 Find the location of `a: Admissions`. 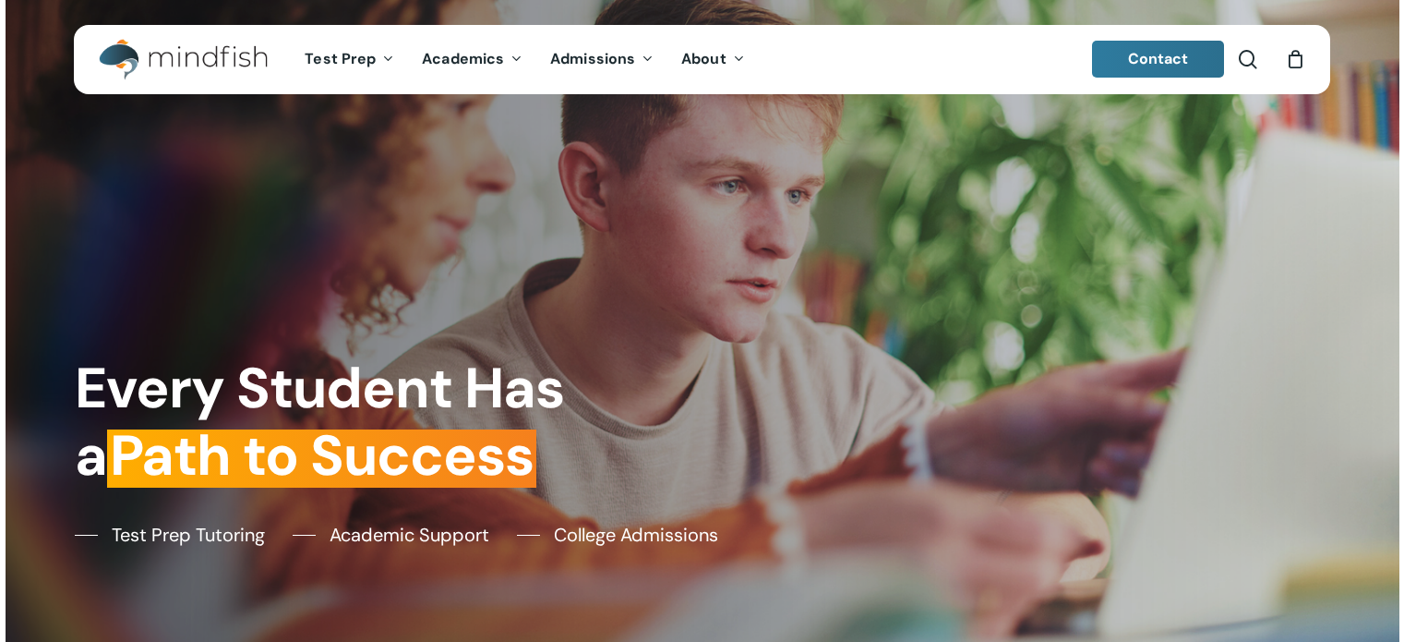

a: Admissions is located at coordinates (602, 59).